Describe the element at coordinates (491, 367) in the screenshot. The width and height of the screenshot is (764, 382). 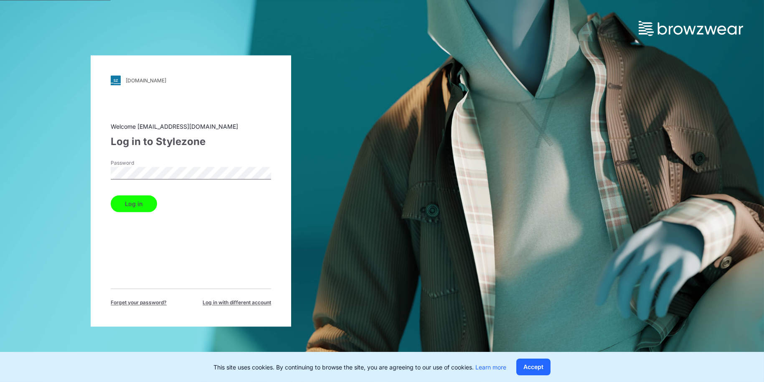
I see `a: Learn more` at that location.